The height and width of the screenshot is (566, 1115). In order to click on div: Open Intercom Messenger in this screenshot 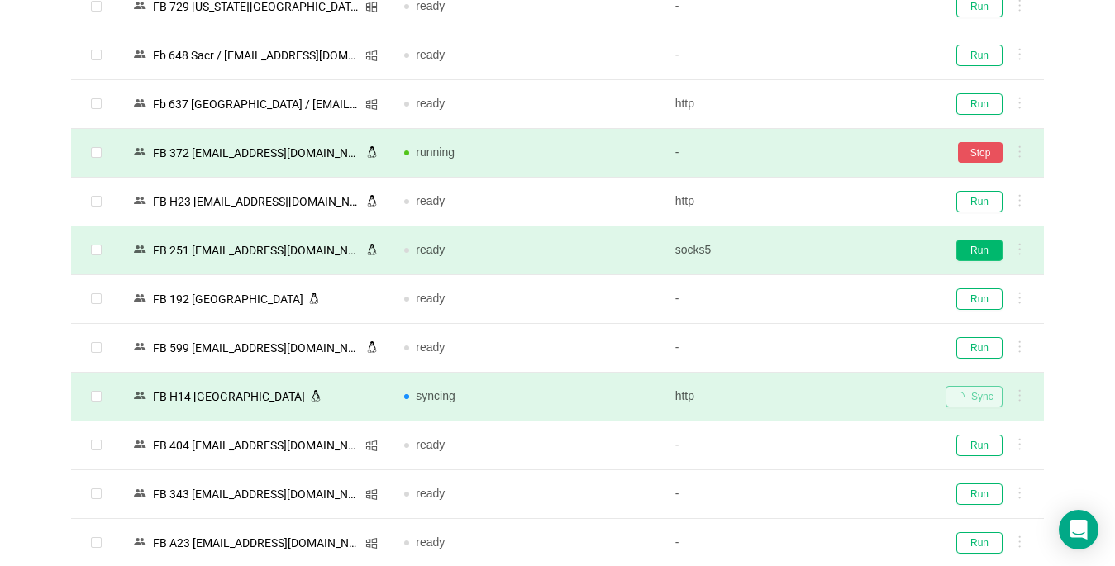, I will do `click(1079, 530)`.